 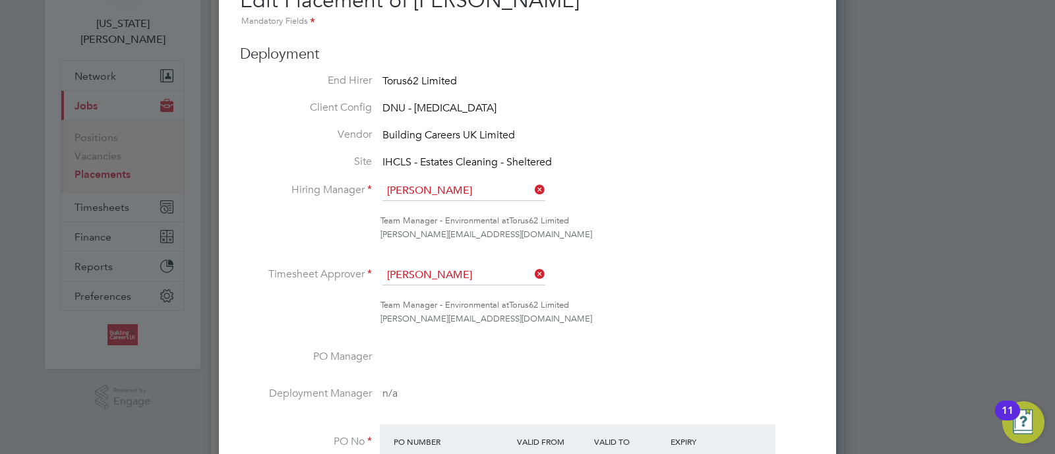 What do you see at coordinates (306, 274) in the screenshot?
I see `label: Timesheet Approver` at bounding box center [306, 274].